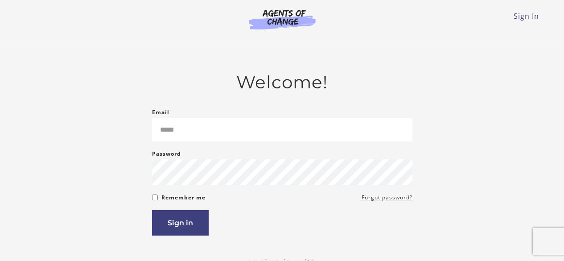 The width and height of the screenshot is (564, 261). What do you see at coordinates (183, 197) in the screenshot?
I see `label: Remember me` at bounding box center [183, 197].